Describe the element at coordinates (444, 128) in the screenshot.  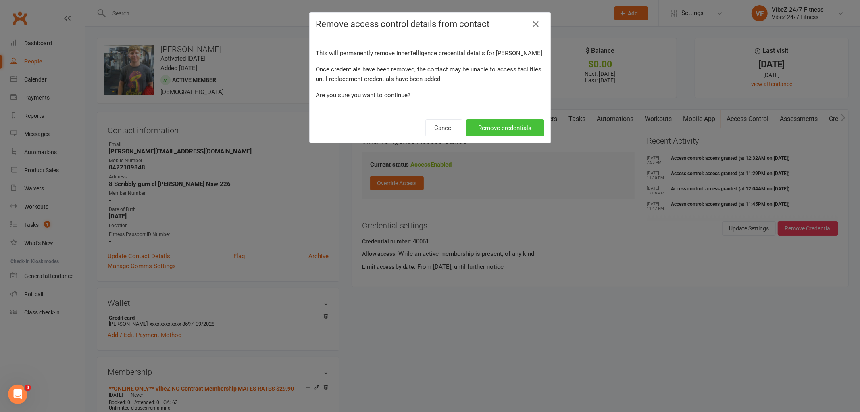
I see `button: Cancel` at that location.